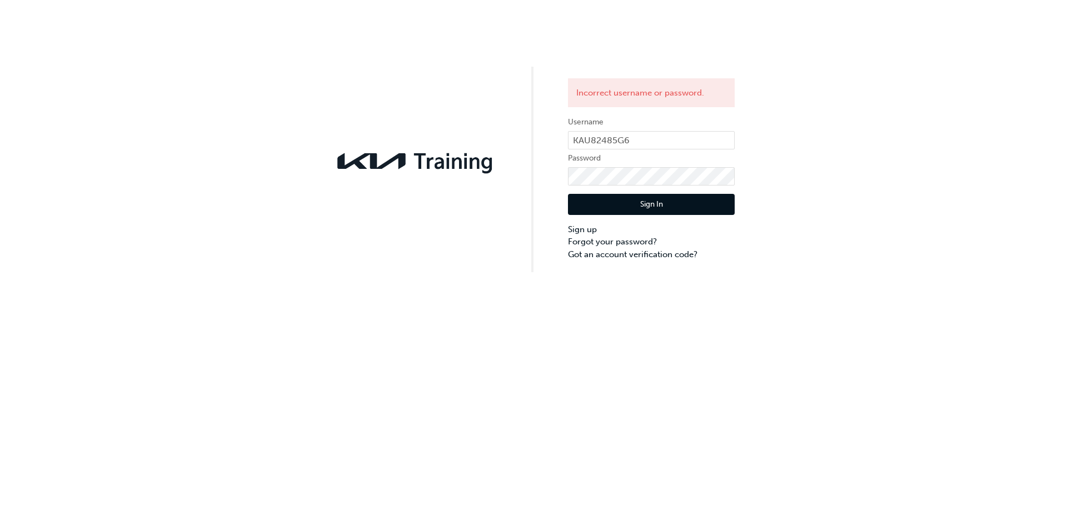 The width and height of the screenshot is (1067, 506). I want to click on a: Sign up, so click(652, 230).